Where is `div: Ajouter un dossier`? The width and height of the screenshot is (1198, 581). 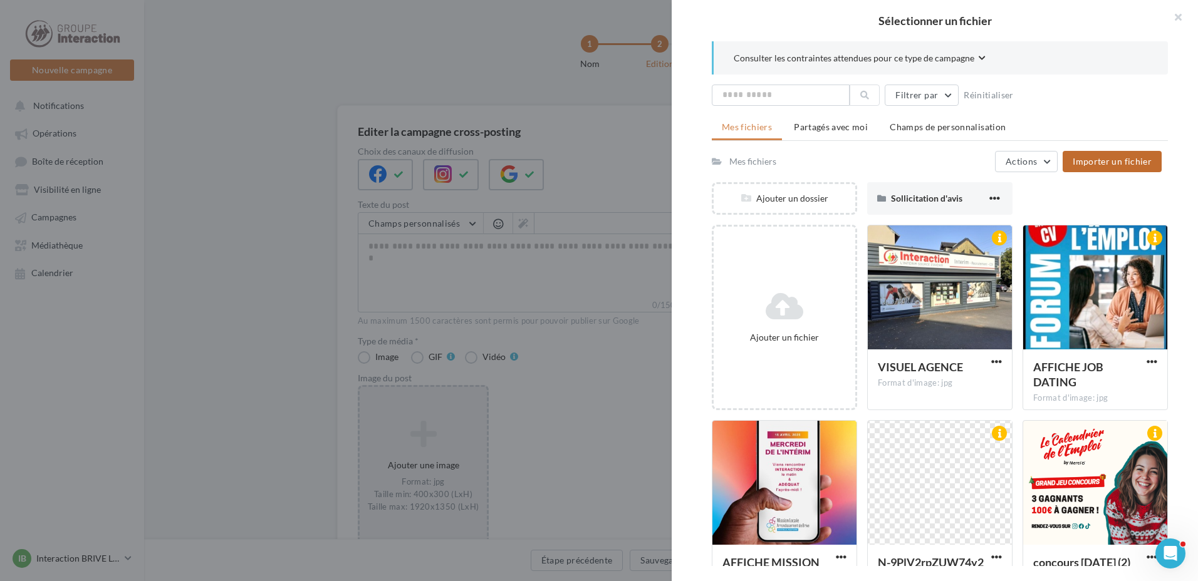 div: Ajouter un dossier is located at coordinates (784, 199).